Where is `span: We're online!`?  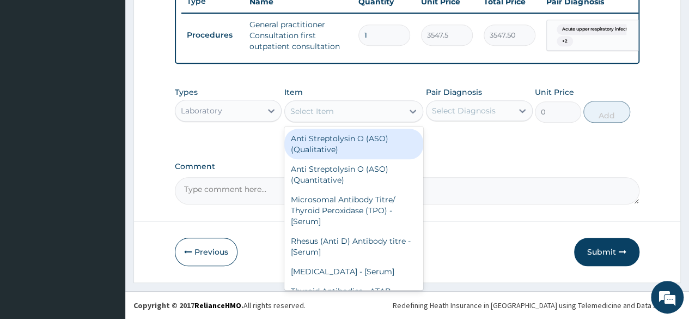
span: We're online! is located at coordinates (107, 147).